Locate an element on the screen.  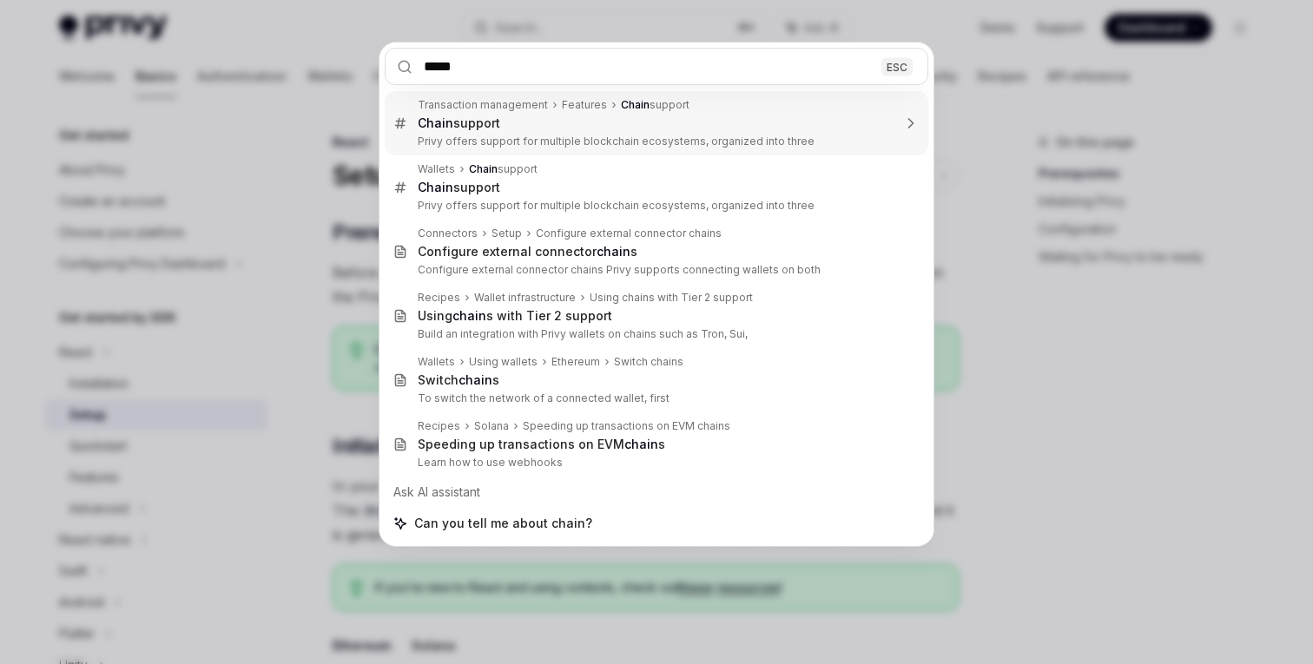
div: Using chains with Tier 2 support is located at coordinates (671, 298).